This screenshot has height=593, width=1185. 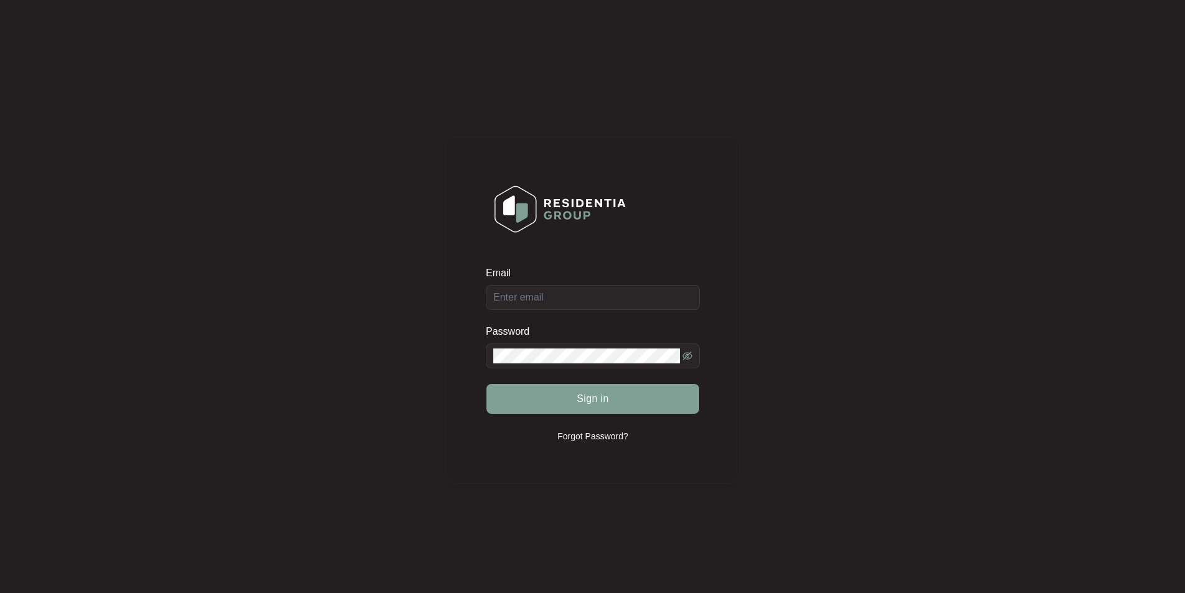 I want to click on p: Forgot Password?, so click(x=593, y=436).